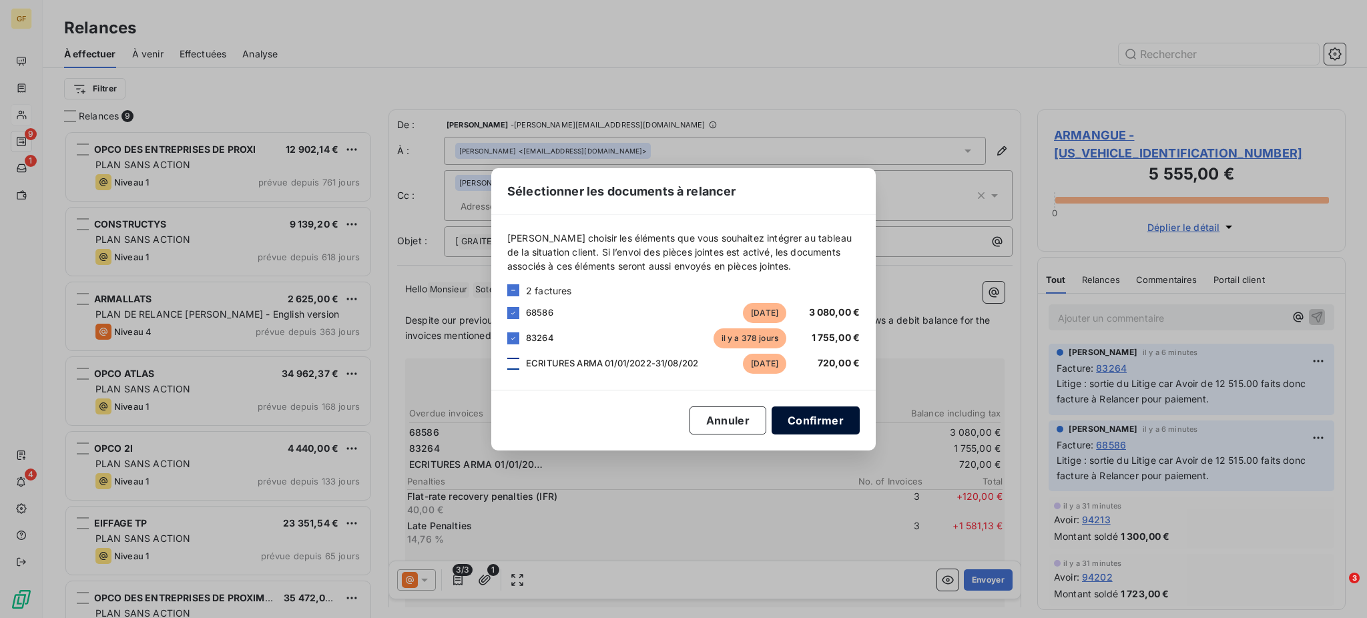 Image resolution: width=1367 pixels, height=618 pixels. What do you see at coordinates (539, 312) in the screenshot?
I see `span: 68586` at bounding box center [539, 312].